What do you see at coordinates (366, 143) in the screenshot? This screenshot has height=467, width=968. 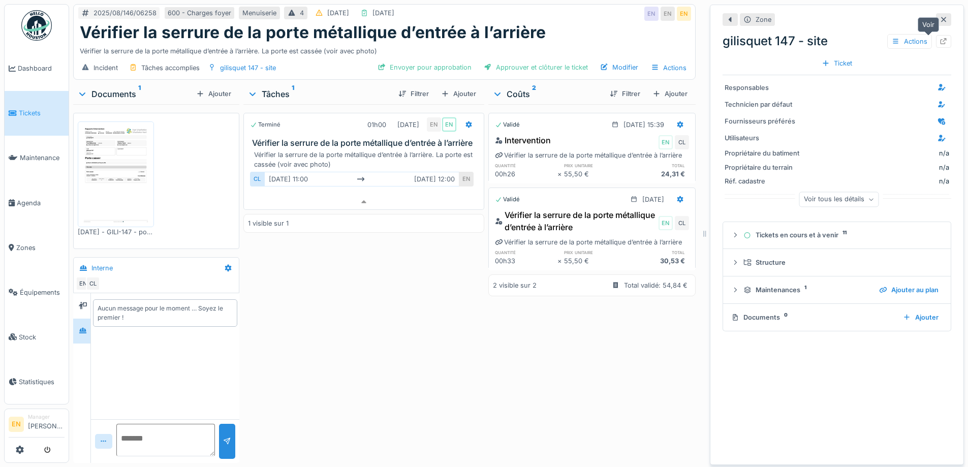 I see `h3: Vérifier la serrure de la porte métallique d’entrée à l’arrière` at bounding box center [366, 143].